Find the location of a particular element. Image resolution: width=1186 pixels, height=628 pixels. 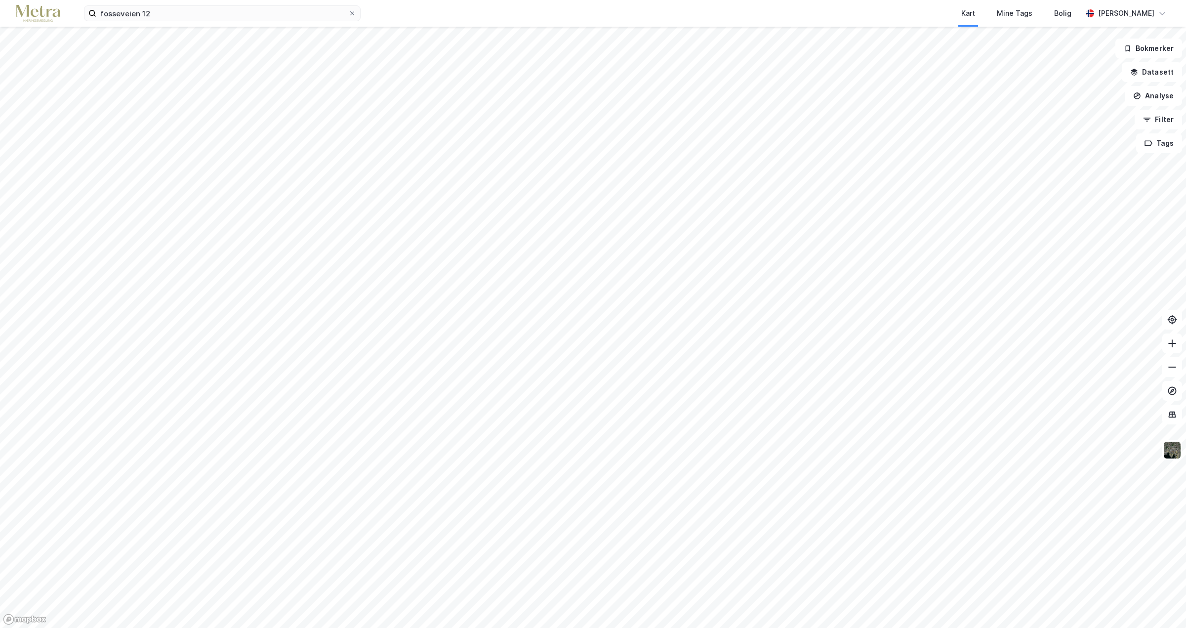

button: Bokmerker is located at coordinates (1149, 48).